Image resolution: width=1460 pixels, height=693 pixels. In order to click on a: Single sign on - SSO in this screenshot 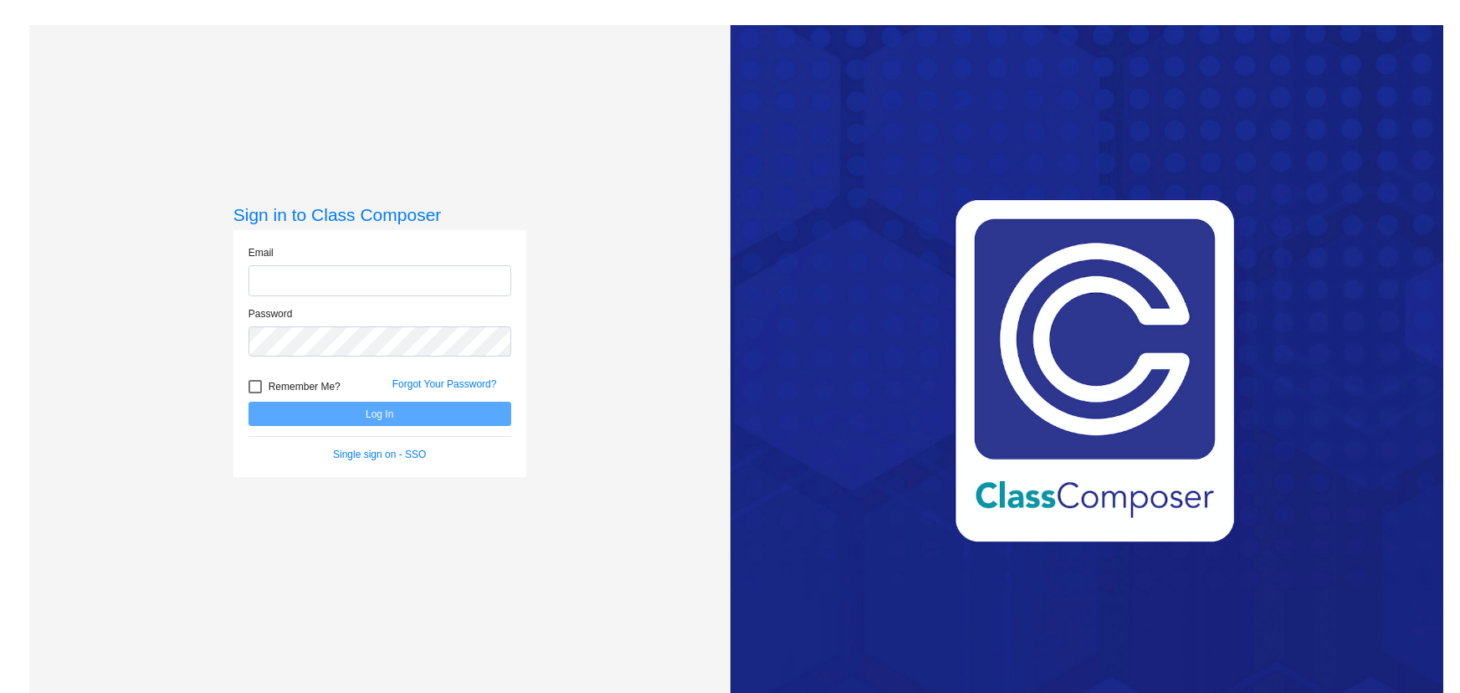, I will do `click(379, 454)`.